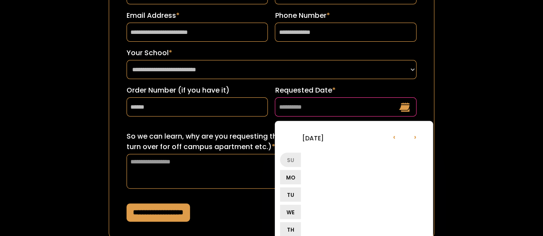 The width and height of the screenshot is (543, 236). What do you see at coordinates (346, 16) in the screenshot?
I see `label: Phone Number` at bounding box center [346, 16].